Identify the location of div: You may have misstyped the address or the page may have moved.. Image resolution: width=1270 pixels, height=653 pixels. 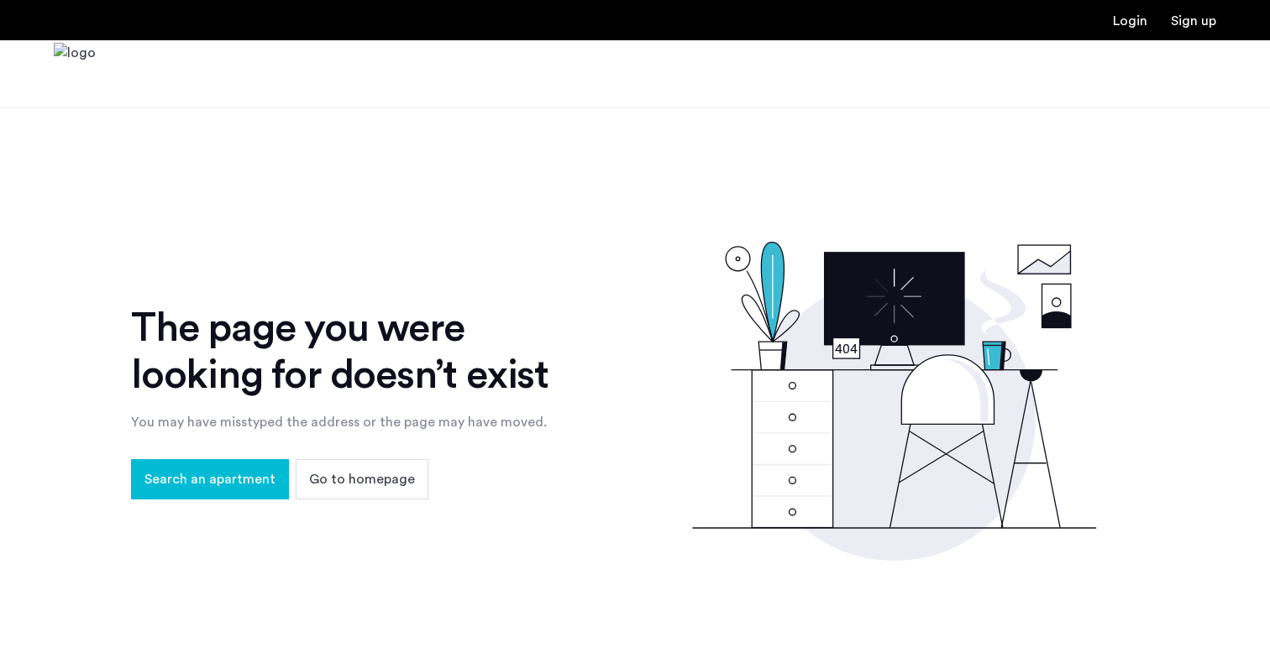
(354, 422).